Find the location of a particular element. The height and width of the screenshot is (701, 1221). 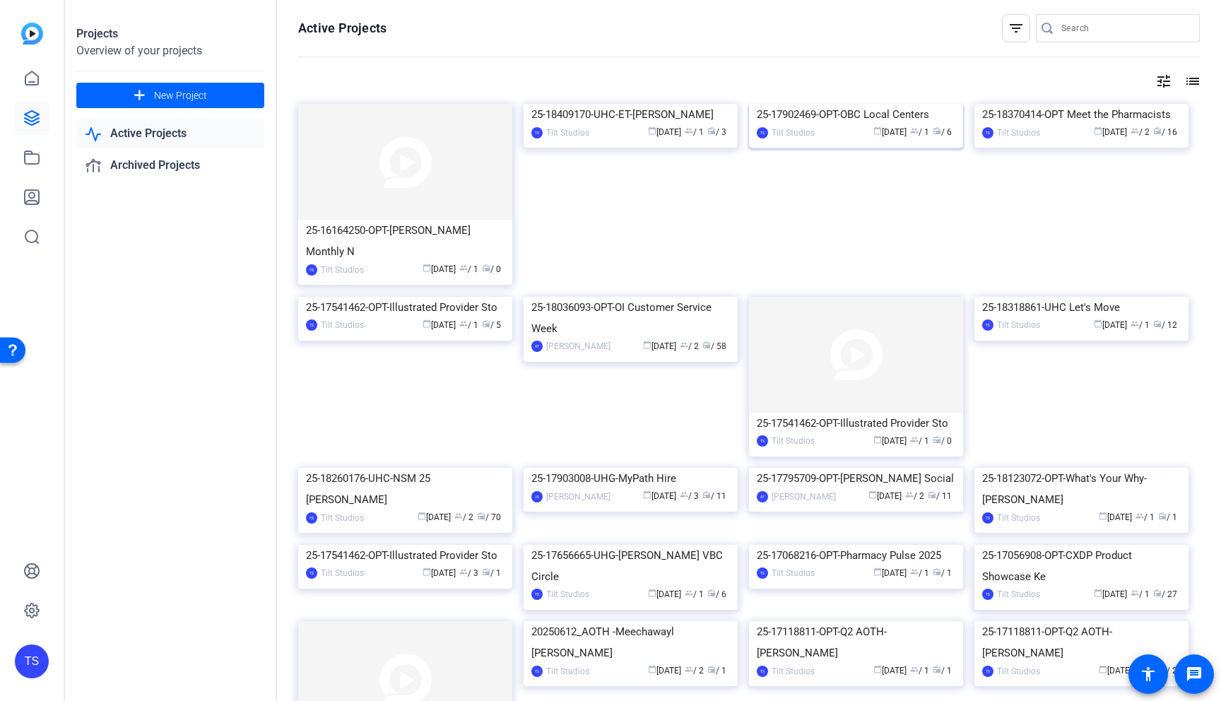

mat-icon: accessibility is located at coordinates (1148, 674).